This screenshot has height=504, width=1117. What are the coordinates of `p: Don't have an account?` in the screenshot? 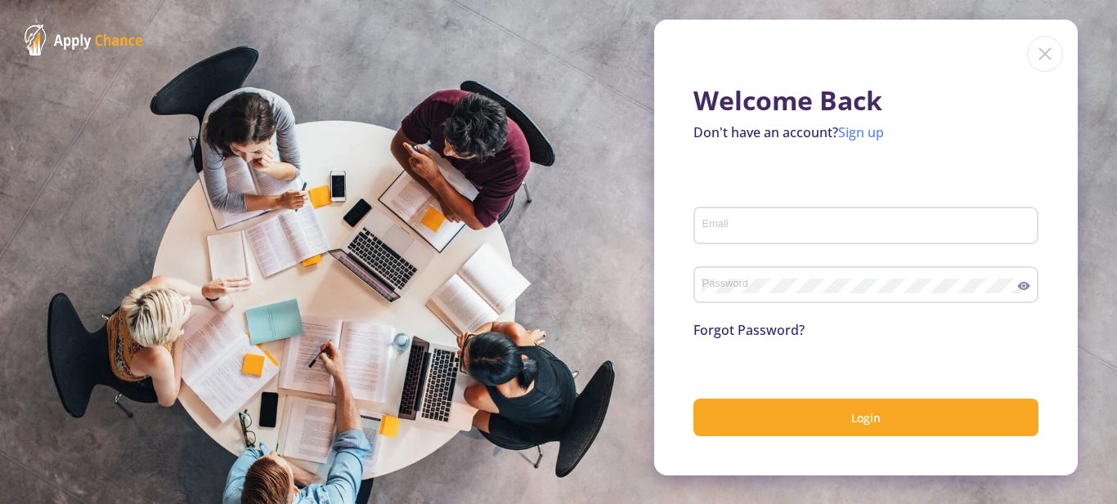 It's located at (866, 132).